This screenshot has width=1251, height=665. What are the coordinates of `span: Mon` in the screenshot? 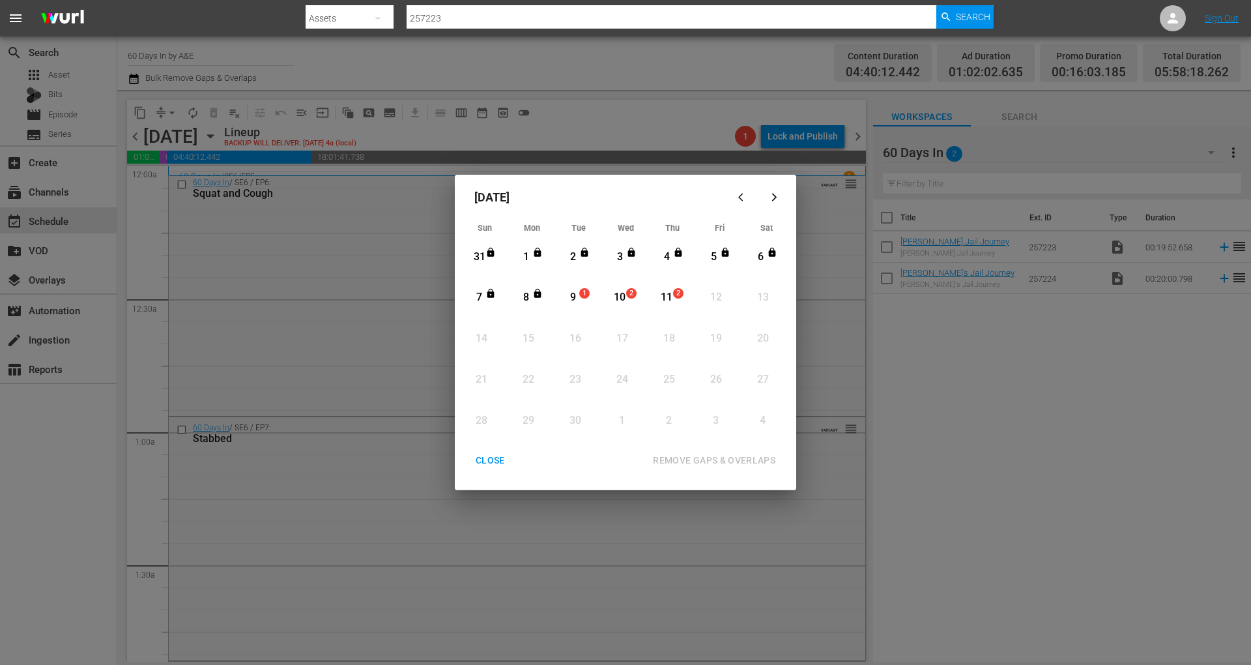 It's located at (532, 227).